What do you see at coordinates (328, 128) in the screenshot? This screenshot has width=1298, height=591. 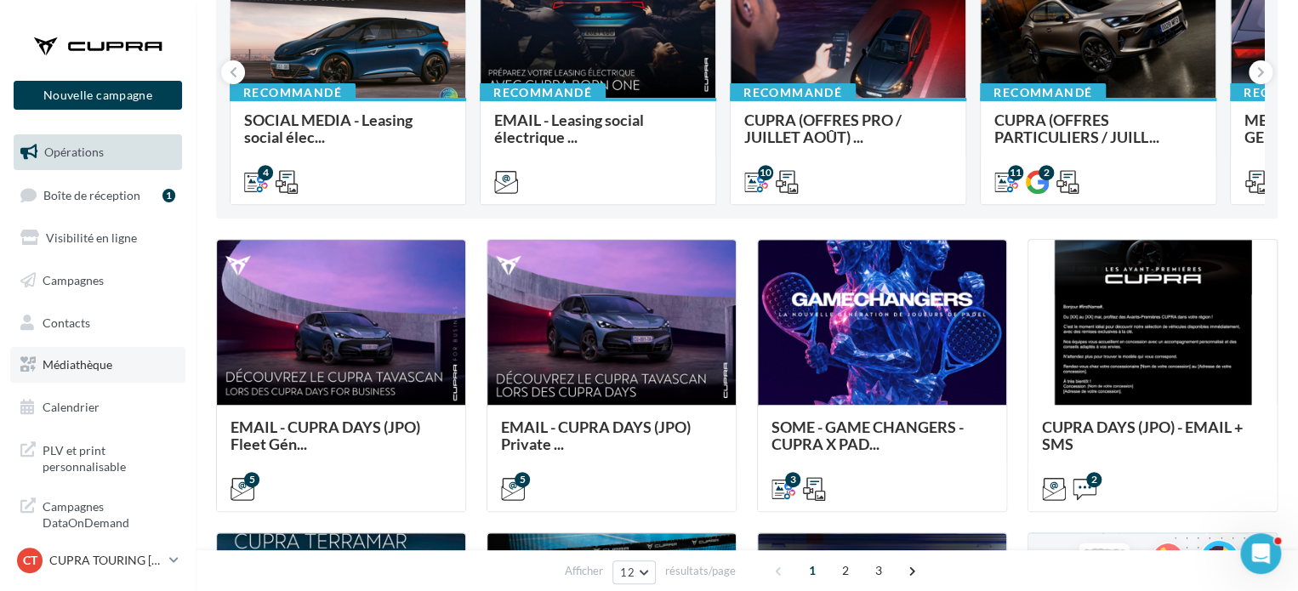 I see `span: SOCIAL MEDIA - Leasing social élec...` at bounding box center [328, 128].